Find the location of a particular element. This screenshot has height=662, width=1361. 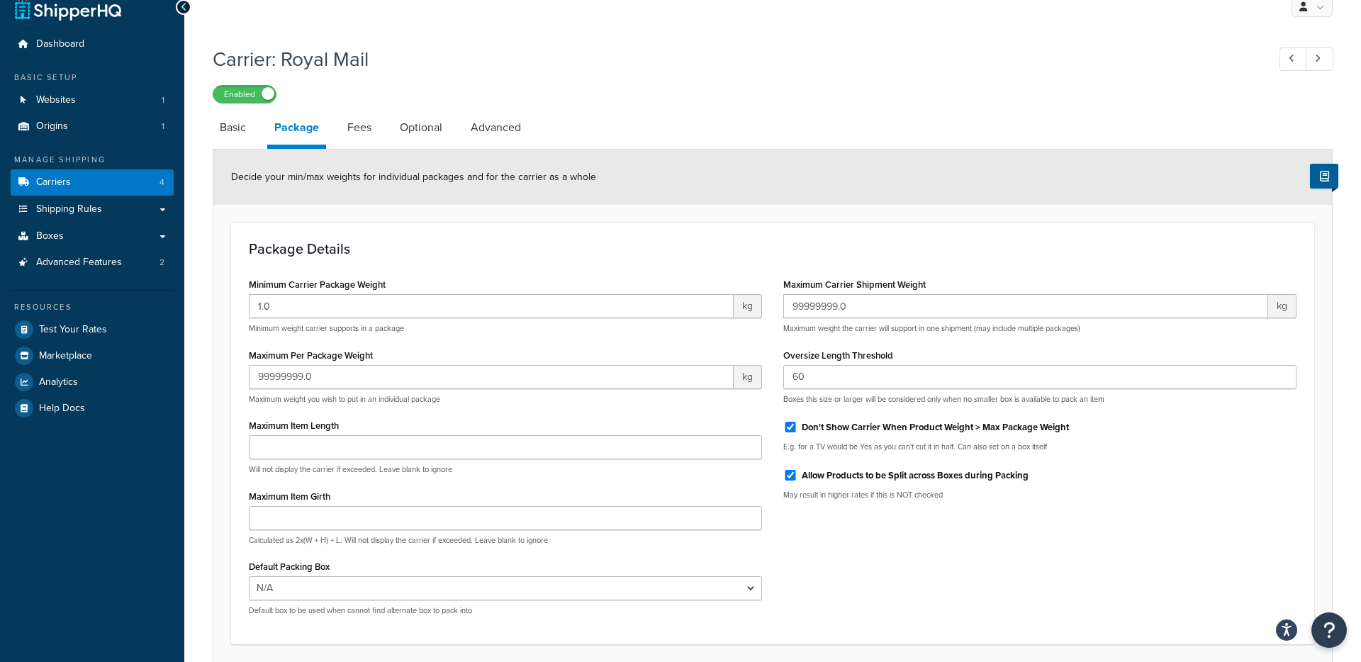

a: Boxes is located at coordinates (92, 236).